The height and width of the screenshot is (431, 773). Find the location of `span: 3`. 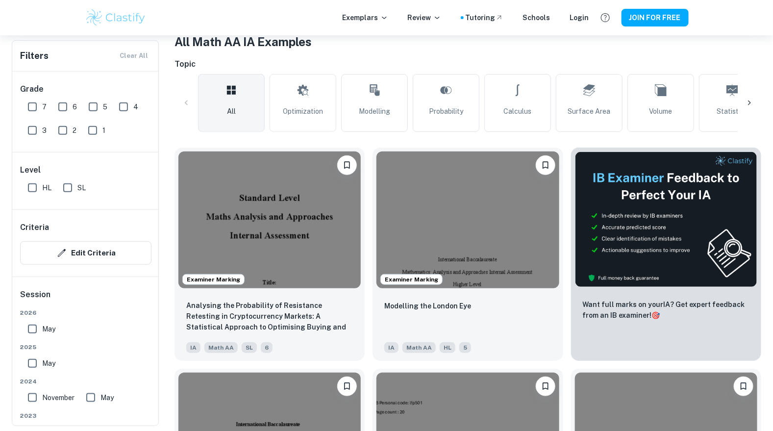

span: 3 is located at coordinates (44, 130).